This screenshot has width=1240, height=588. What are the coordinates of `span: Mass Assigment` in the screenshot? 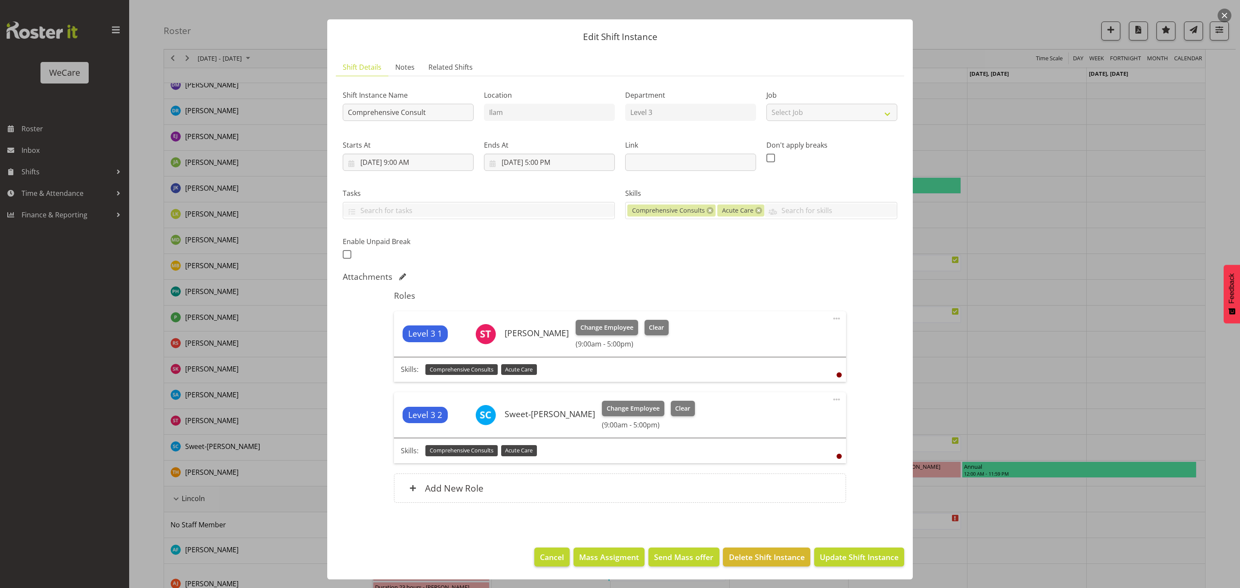 It's located at (609, 557).